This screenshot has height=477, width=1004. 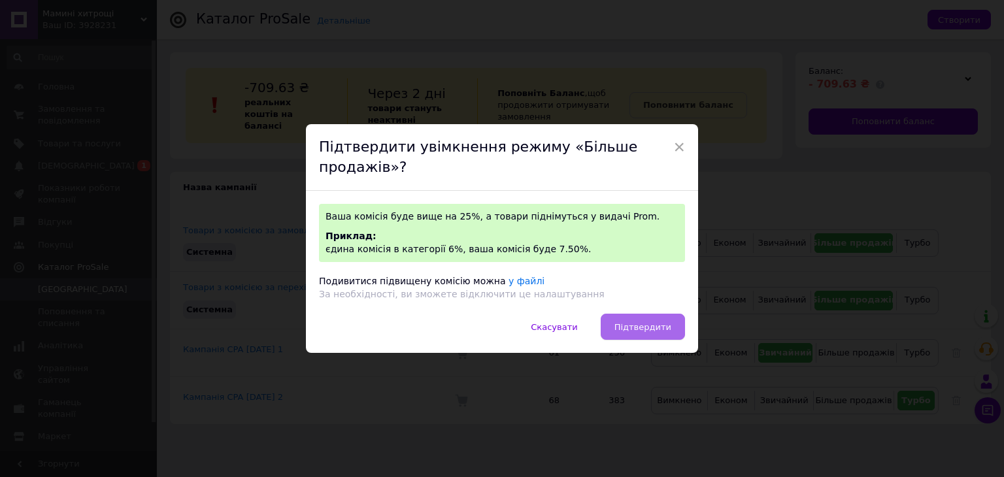 What do you see at coordinates (458, 249) in the screenshot?
I see `span: єдина комісія в категорії 6%, ваша комісія буде 7.50%.` at bounding box center [458, 249].